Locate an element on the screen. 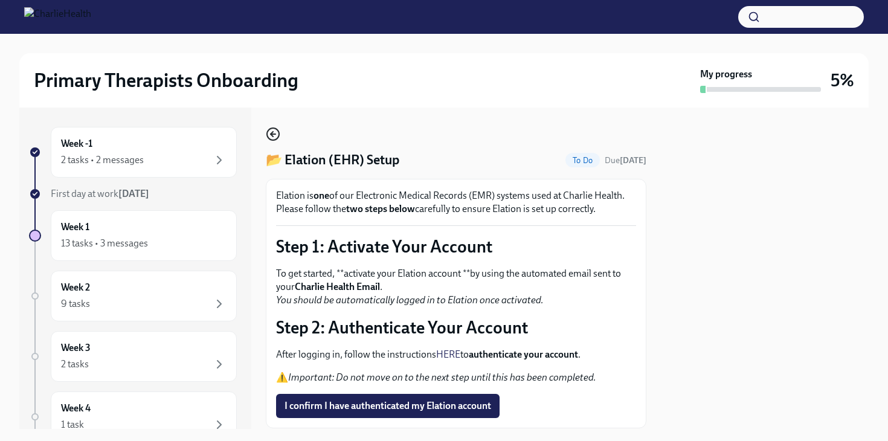  div: 9 tasks is located at coordinates (76, 304).